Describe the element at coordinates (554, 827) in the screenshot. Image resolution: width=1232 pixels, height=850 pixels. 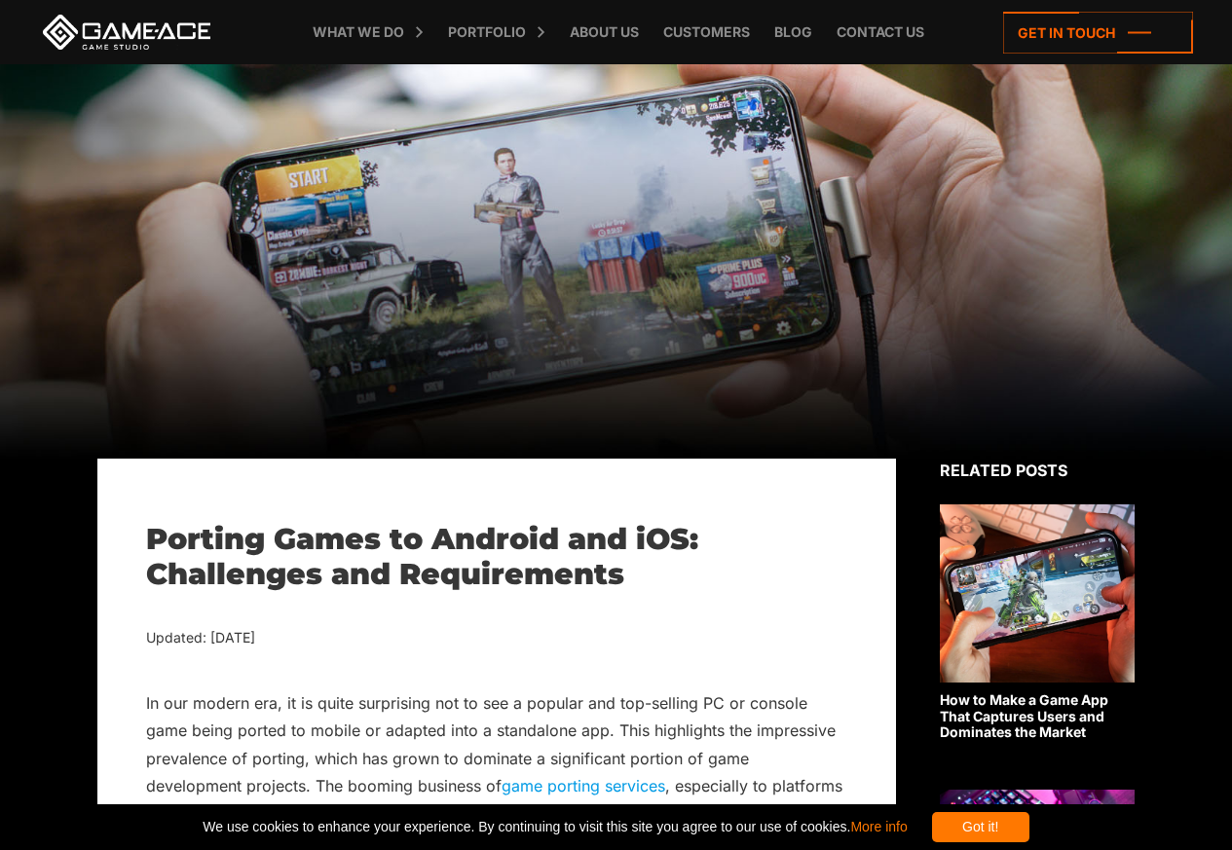
I see `span: We use cookies to enhance your experience. By continuing to visit this site you agree to our use ...` at that location.